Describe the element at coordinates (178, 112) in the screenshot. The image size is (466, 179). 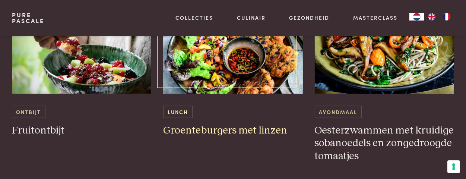
I see `span: Lunch` at that location.